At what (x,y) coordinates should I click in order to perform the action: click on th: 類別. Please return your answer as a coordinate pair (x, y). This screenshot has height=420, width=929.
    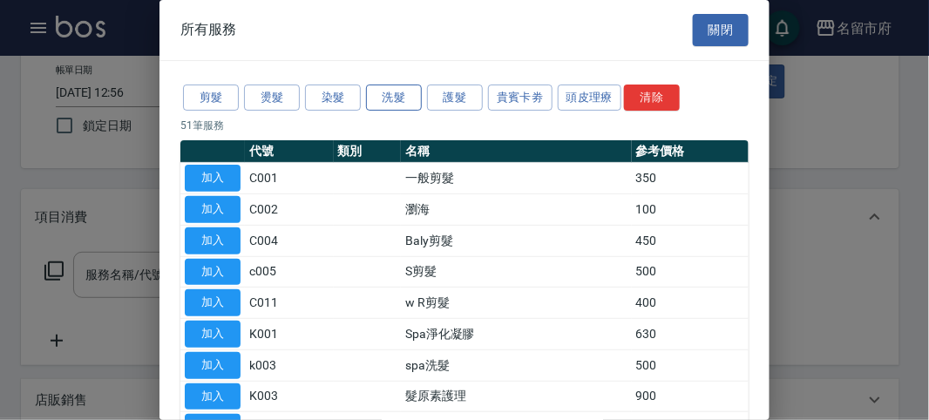
    Looking at the image, I should click on (367, 152).